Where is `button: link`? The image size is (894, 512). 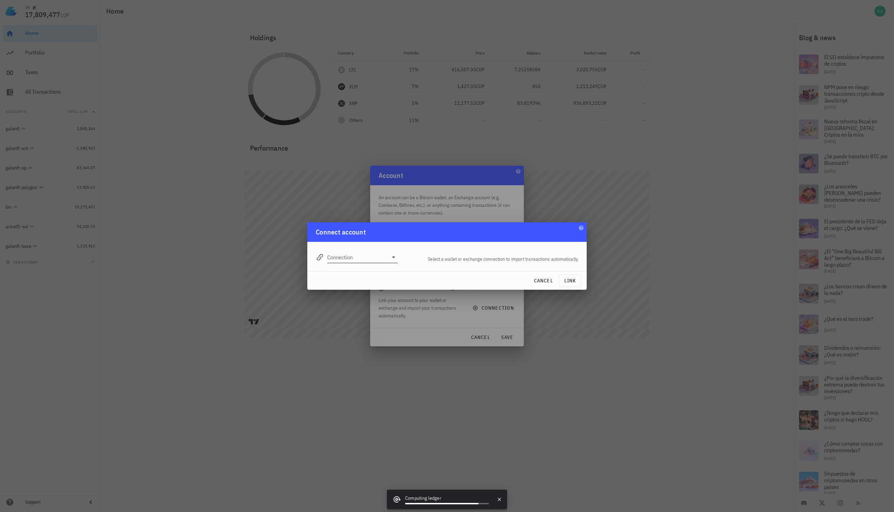 button: link is located at coordinates (570, 280).